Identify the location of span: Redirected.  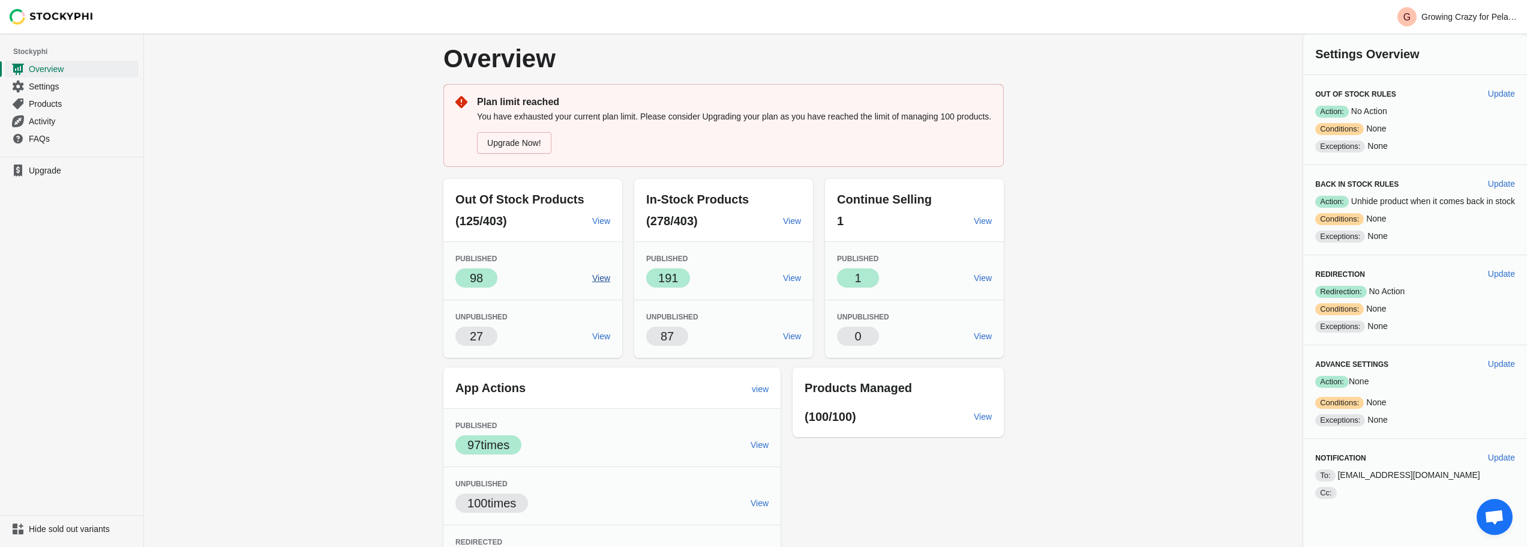
(479, 542).